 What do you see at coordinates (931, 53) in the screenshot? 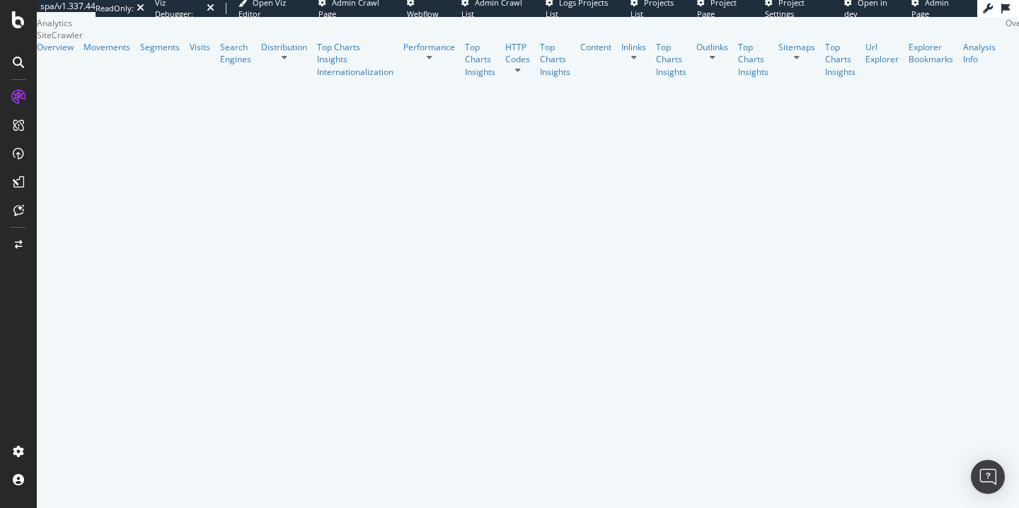
I see `div: Explorer Bookmarks` at bounding box center [931, 53].